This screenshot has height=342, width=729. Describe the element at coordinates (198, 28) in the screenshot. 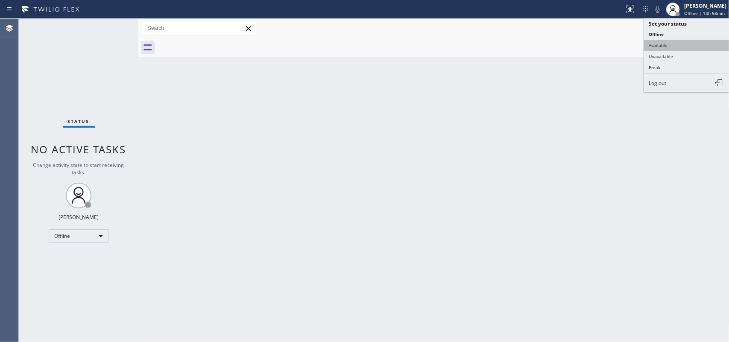

I see `input: Search` at that location.